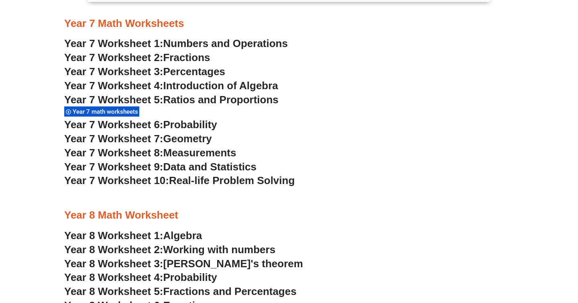 This screenshot has height=303, width=578. I want to click on span: Fractions and Percentages, so click(230, 291).